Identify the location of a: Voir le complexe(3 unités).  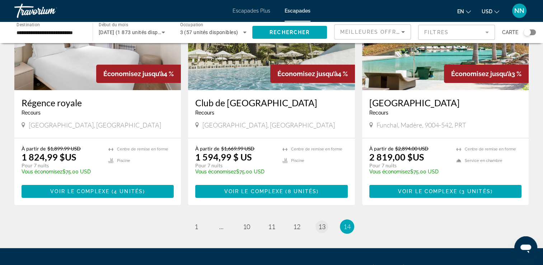
(445, 191).